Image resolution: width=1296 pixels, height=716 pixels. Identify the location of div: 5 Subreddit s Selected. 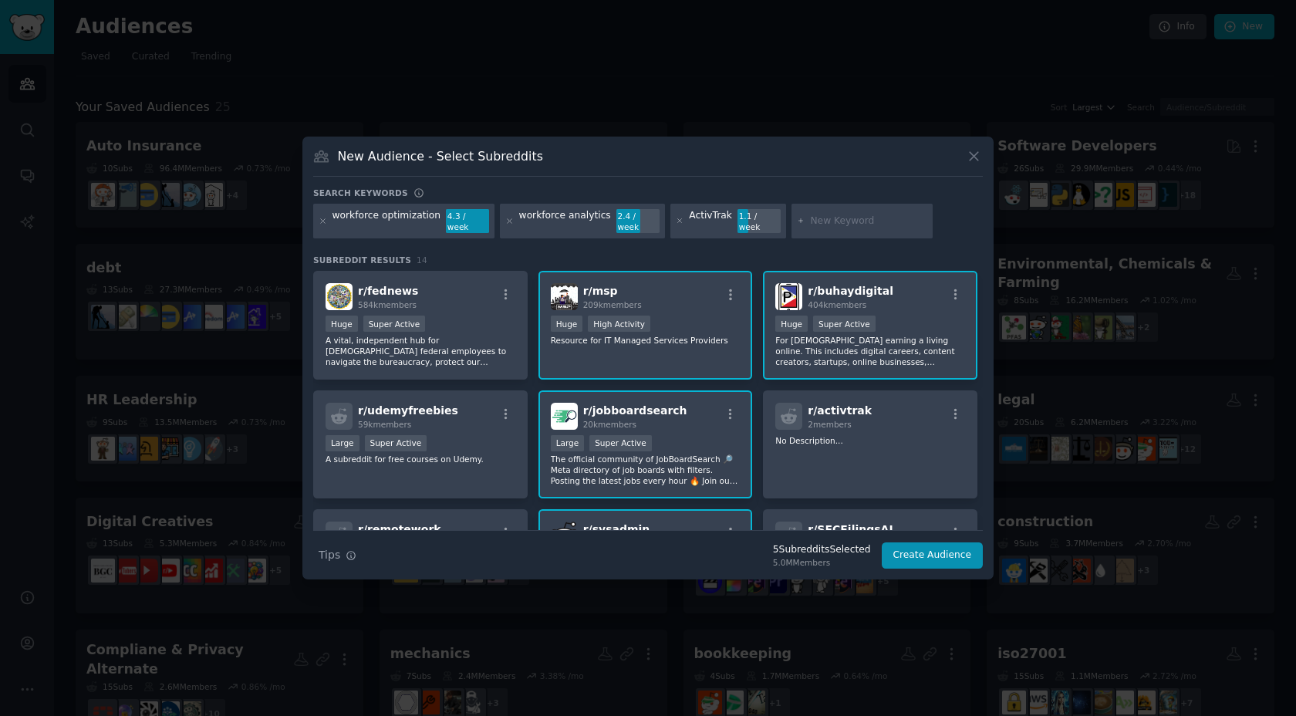
(822, 550).